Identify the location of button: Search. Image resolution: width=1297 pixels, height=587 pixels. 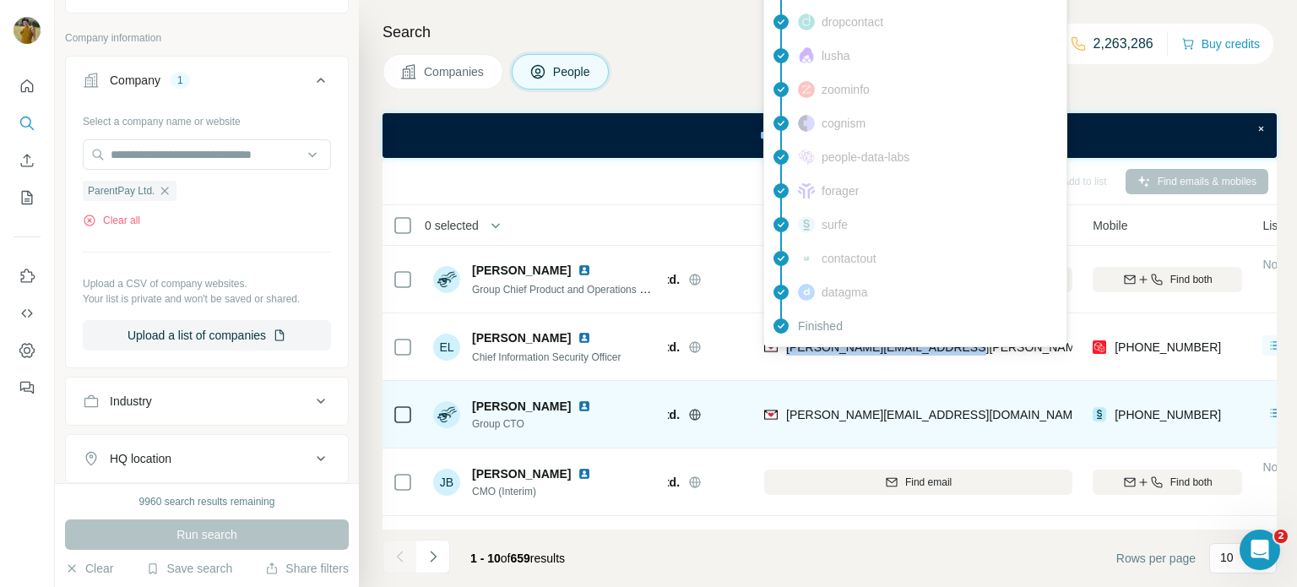
(27, 123).